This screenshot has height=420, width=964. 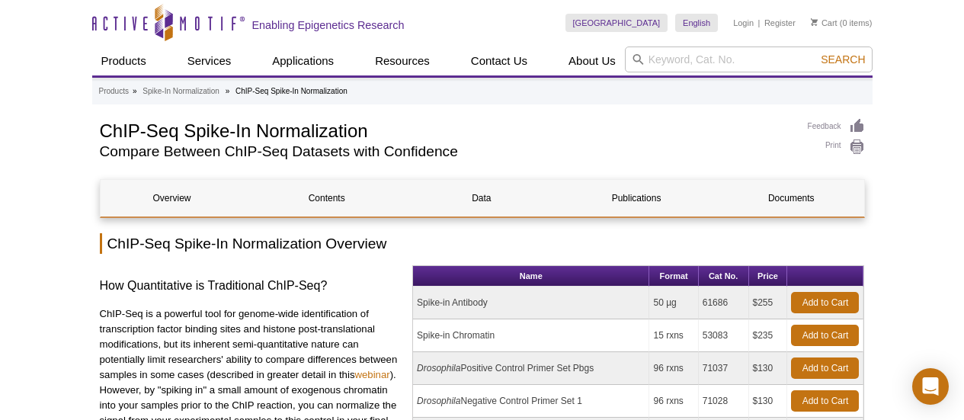 What do you see at coordinates (531, 401) in the screenshot?
I see `td: Negative Control Primer Set 1` at bounding box center [531, 401].